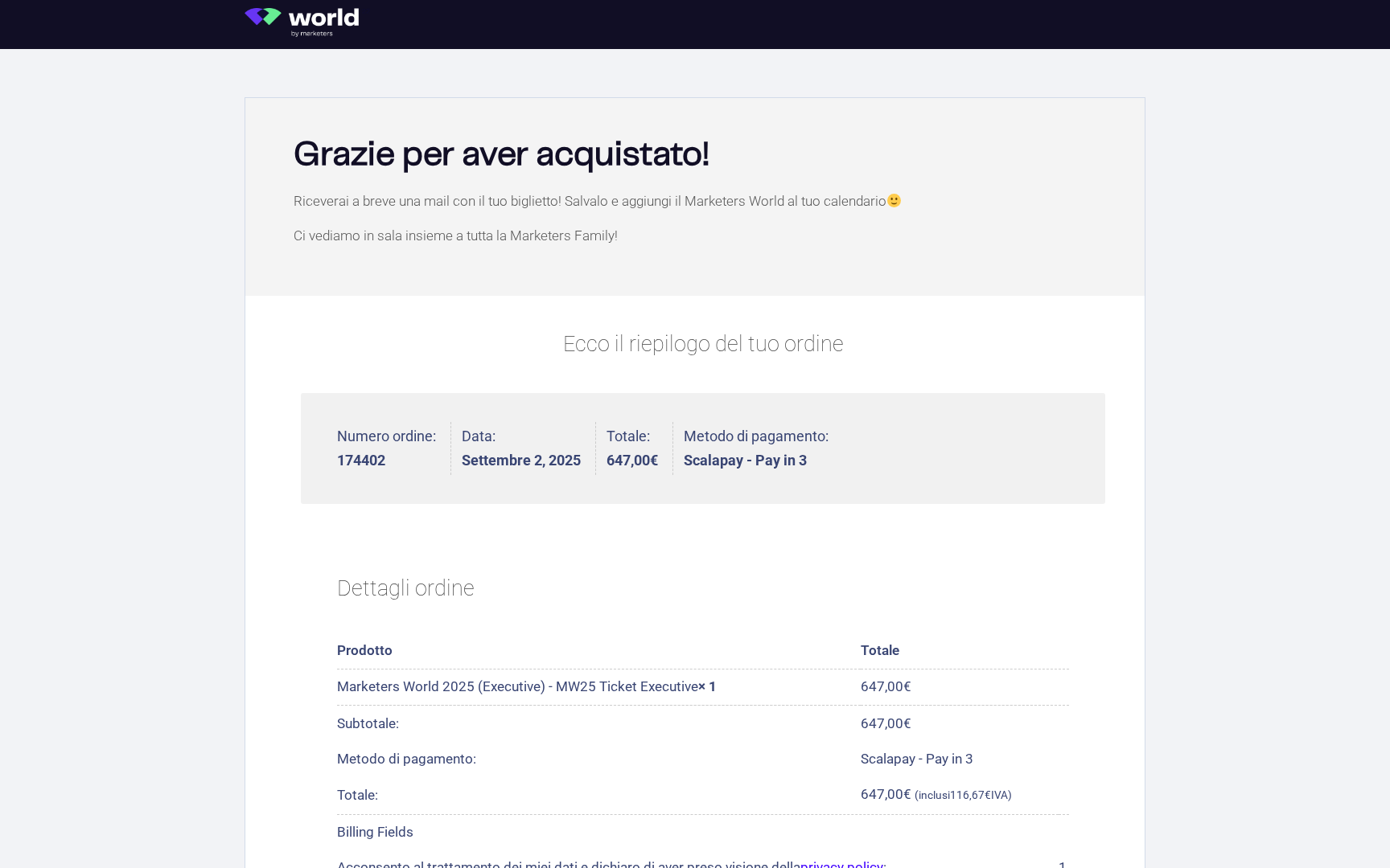 This screenshot has width=1390, height=868. Describe the element at coordinates (639, 449) in the screenshot. I see `li: Totale:` at that location.